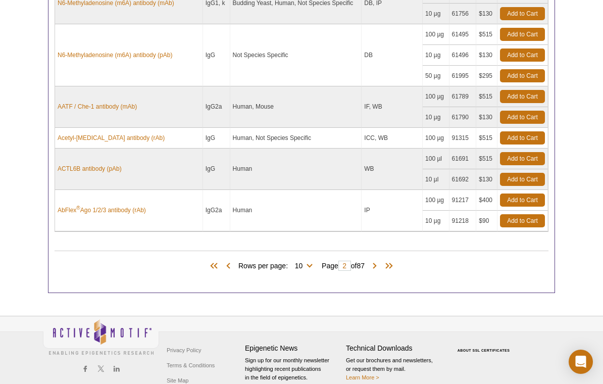 This screenshot has height=384, width=603. What do you see at coordinates (394, 368) in the screenshot?
I see `p: Get our brochures and newsletters, or request them by mail.` at bounding box center [394, 368].